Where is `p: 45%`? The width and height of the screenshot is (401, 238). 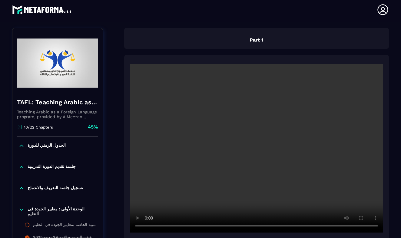
p: 45% is located at coordinates (93, 127).